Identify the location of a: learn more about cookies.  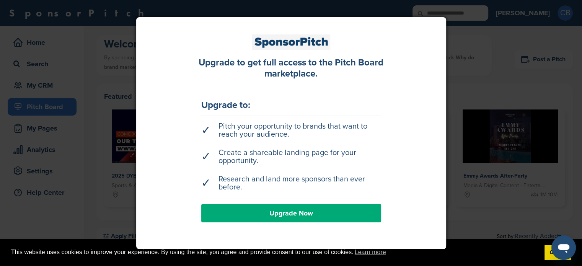
(370, 252).